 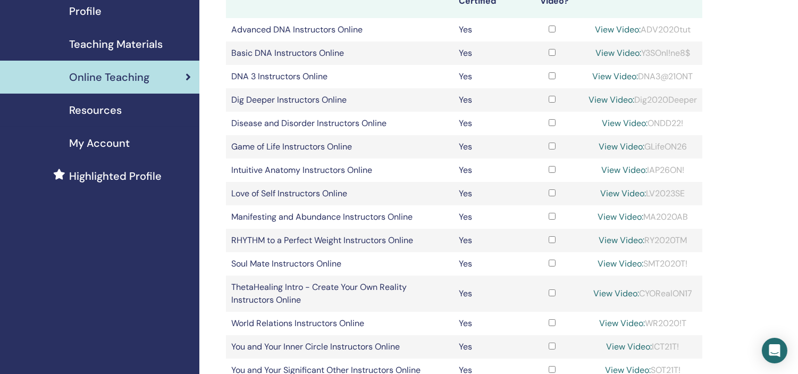 I want to click on td: Love of Self Instructors Online, so click(x=340, y=193).